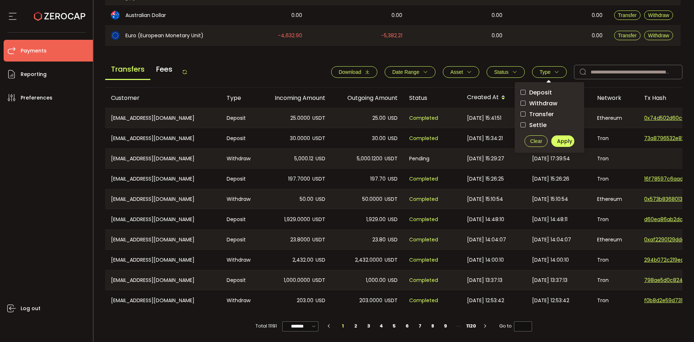 The height and width of the screenshot is (342, 694). What do you see at coordinates (420, 326) in the screenshot?
I see `li: 7` at bounding box center [420, 326].